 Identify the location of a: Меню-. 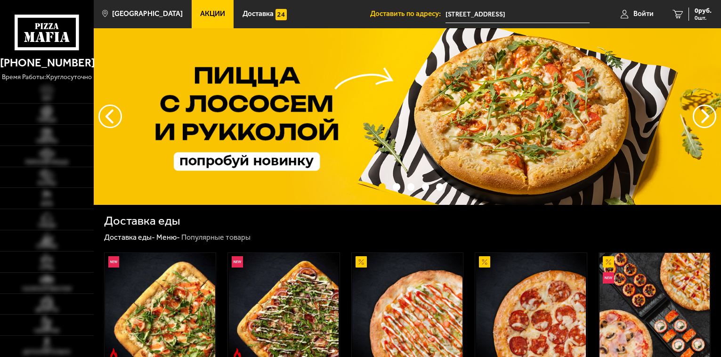
(168, 237).